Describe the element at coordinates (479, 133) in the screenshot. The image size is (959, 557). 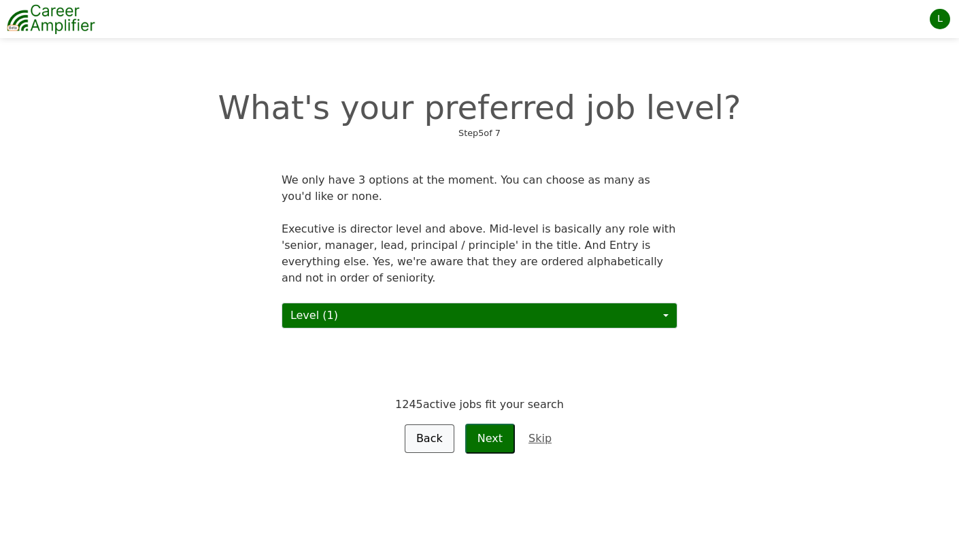
I see `div: Step 5 of 7` at that location.